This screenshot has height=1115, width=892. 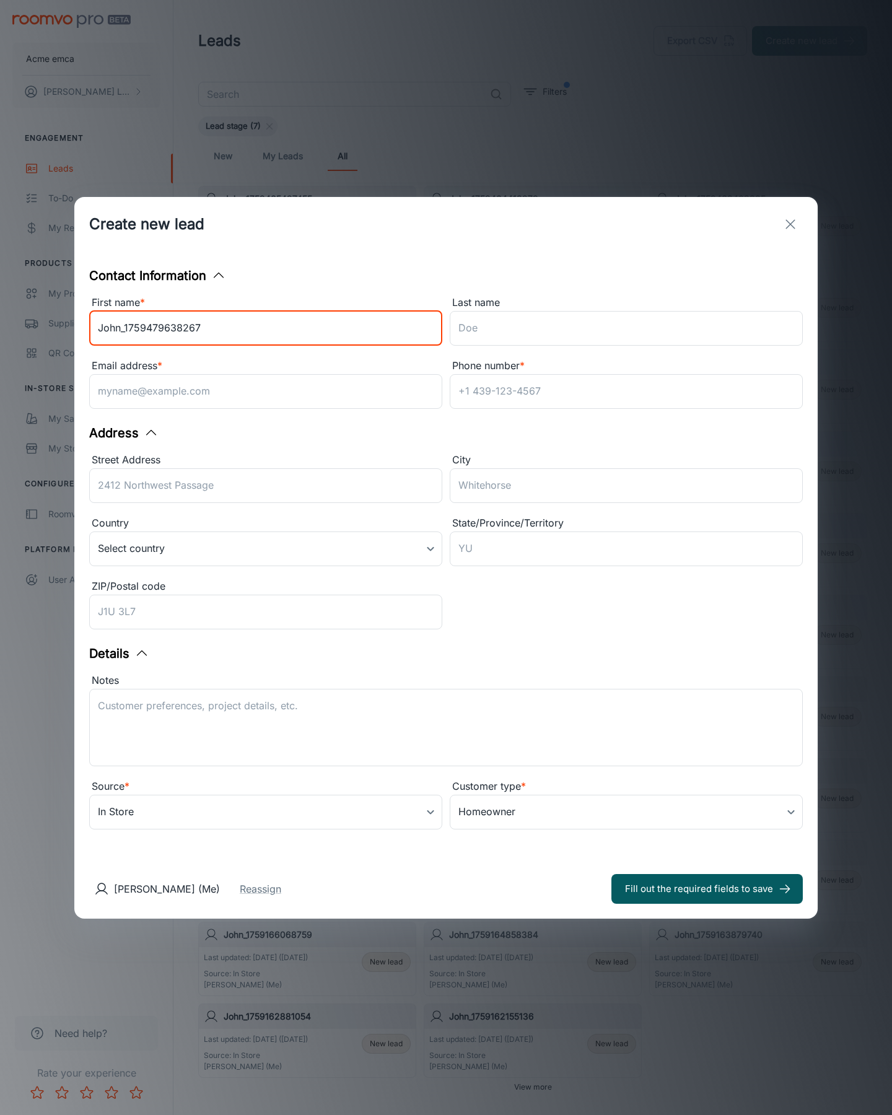 What do you see at coordinates (260, 889) in the screenshot?
I see `button: Reassign` at bounding box center [260, 889].